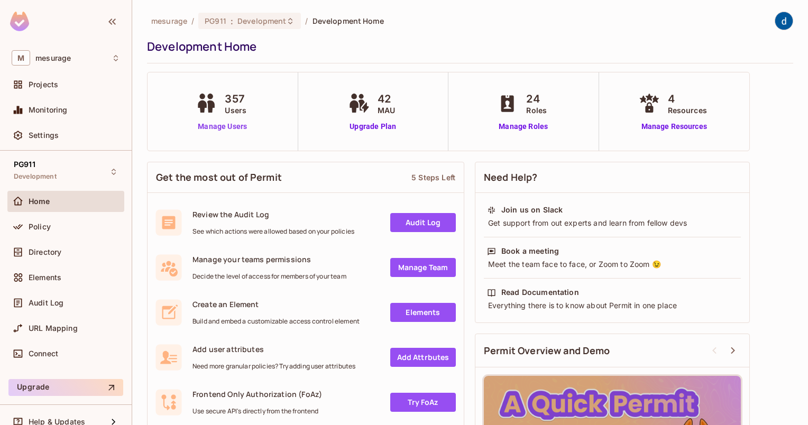 This screenshot has width=808, height=425. Describe the element at coordinates (257, 411) in the screenshot. I see `span: Use secure API's directly from the frontend` at that location.